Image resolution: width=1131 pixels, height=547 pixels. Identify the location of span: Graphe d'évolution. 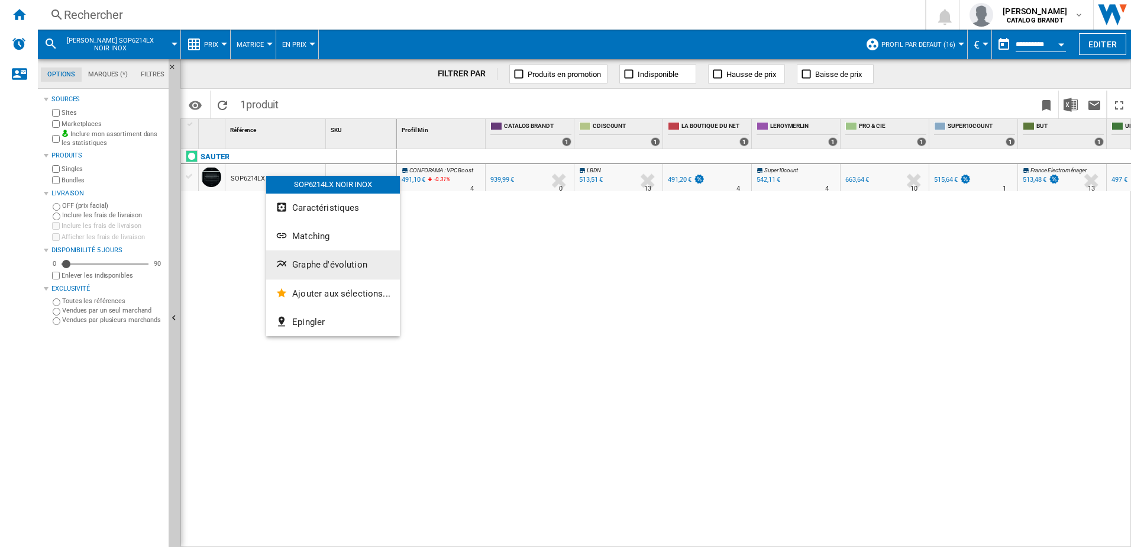
(330, 264).